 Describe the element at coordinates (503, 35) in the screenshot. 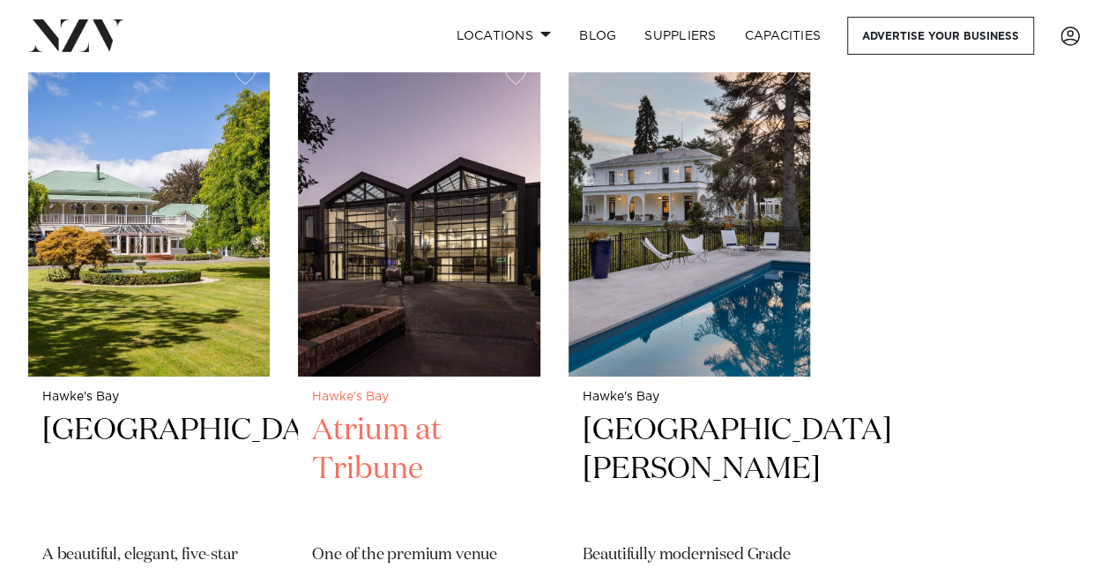

I see `a: Locations` at that location.